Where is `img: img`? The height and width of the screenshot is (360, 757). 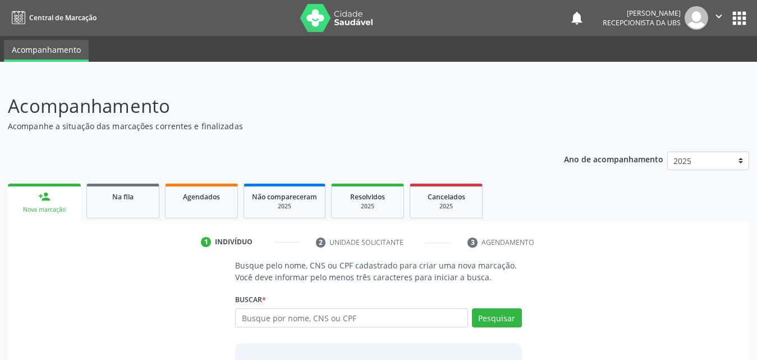 img: img is located at coordinates (697, 18).